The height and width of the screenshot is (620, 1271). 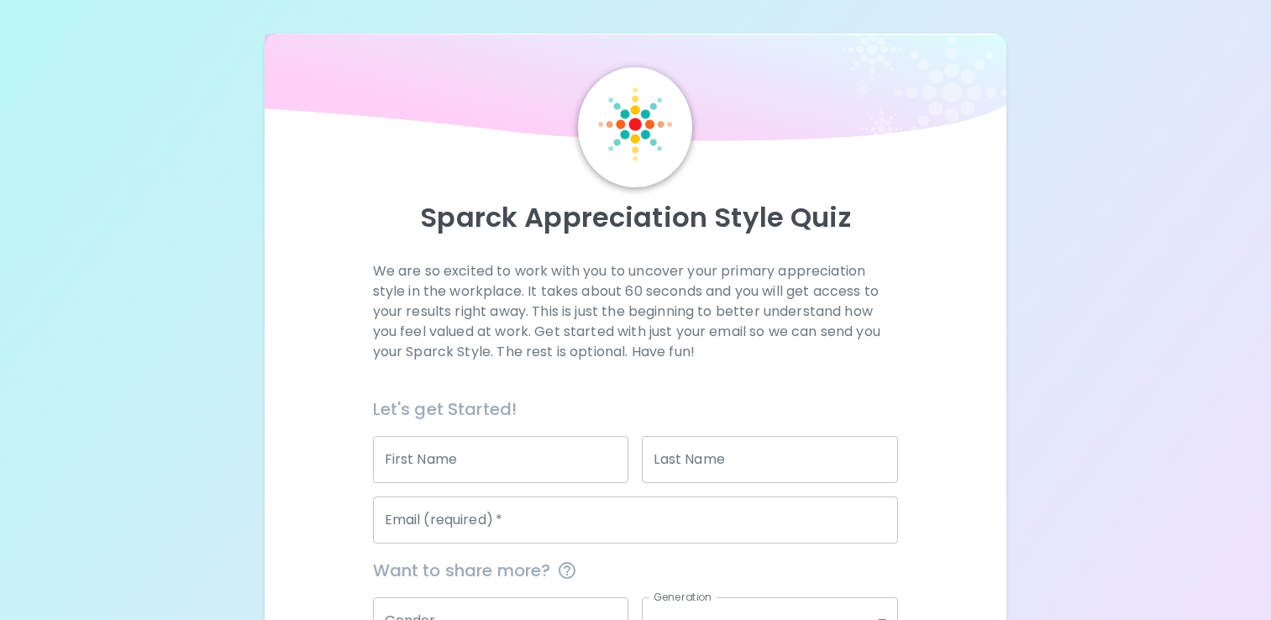 What do you see at coordinates (636, 570) in the screenshot?
I see `span: Want to share more?` at bounding box center [636, 570].